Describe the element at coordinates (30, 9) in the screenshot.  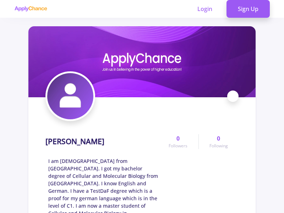
I see `img: applychance logo text only` at that location.